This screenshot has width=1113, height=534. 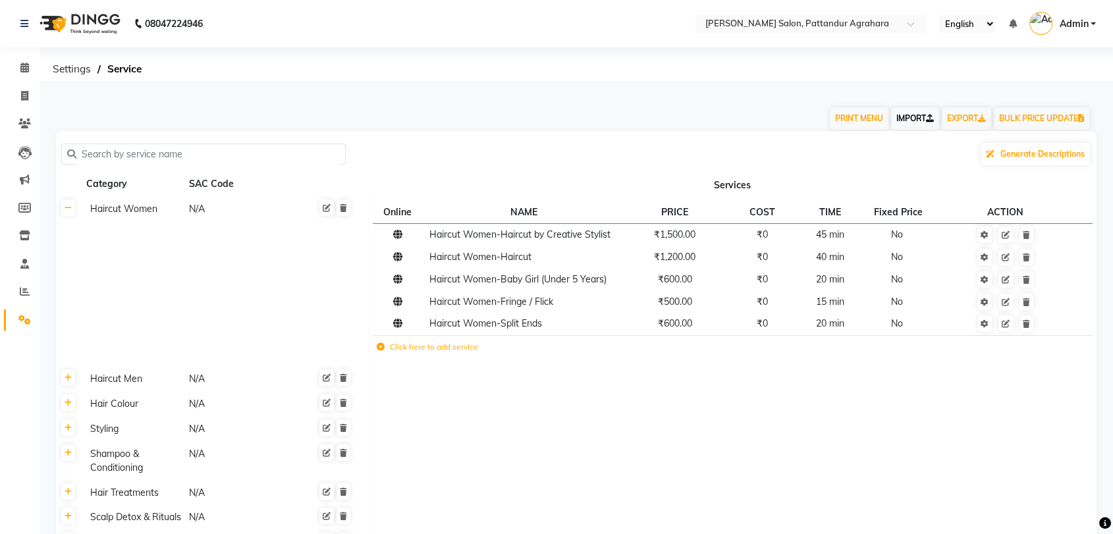 What do you see at coordinates (830, 302) in the screenshot?
I see `span: 15 min` at bounding box center [830, 302].